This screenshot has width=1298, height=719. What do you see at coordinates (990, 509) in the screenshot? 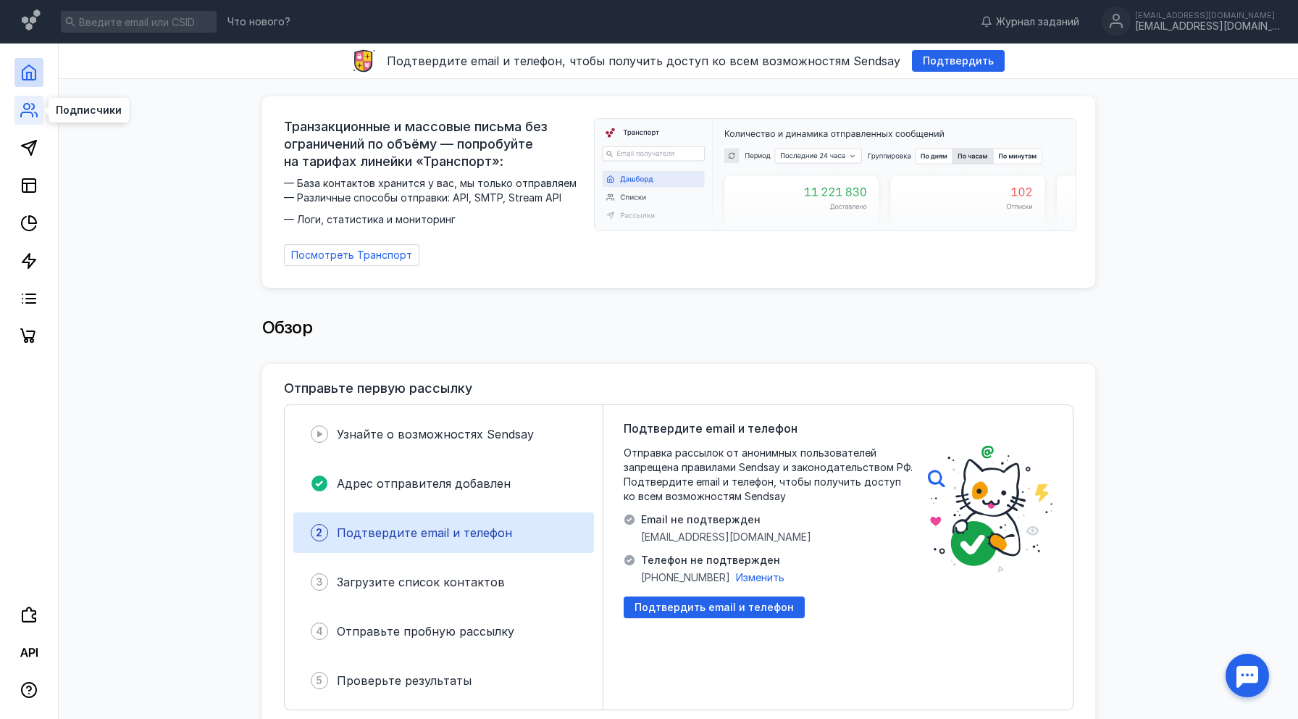
I see `img: poster` at bounding box center [990, 509].